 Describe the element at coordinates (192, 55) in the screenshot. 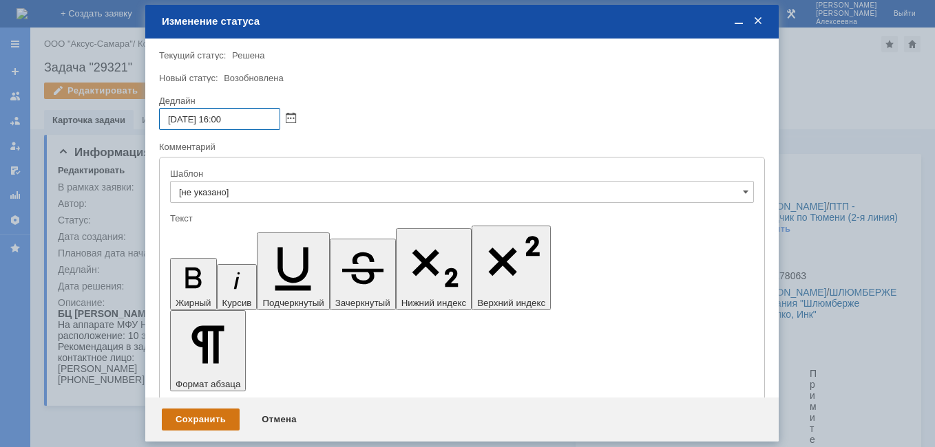

I see `label: Текущий статус:` at that location.